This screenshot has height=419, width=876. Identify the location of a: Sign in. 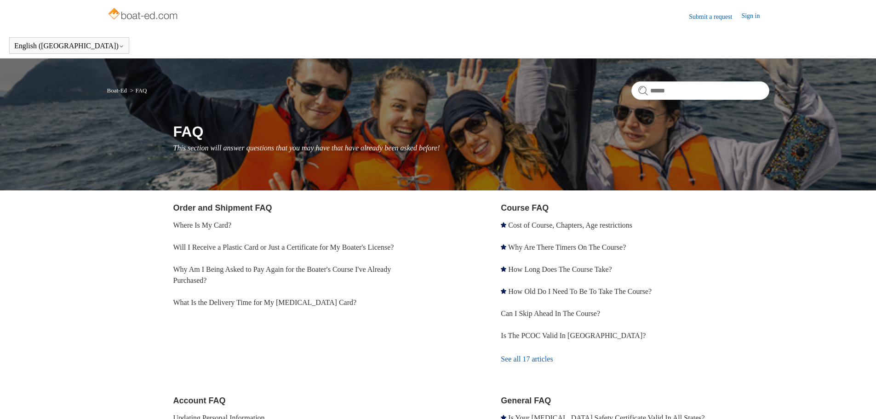
(755, 17).